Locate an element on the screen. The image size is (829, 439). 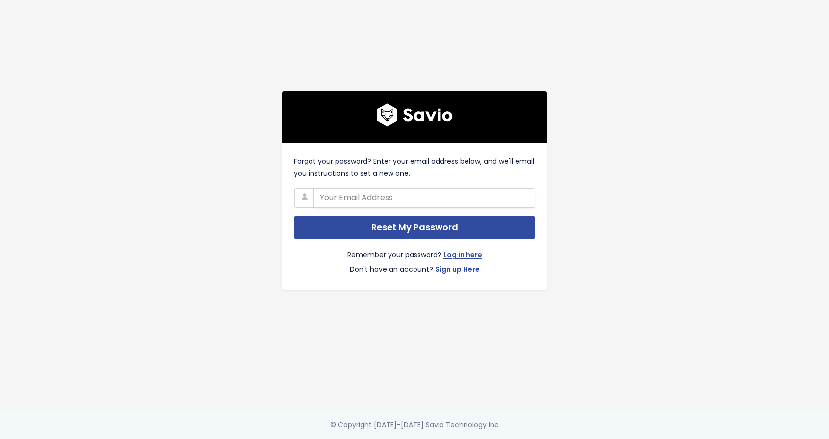
img: logo600x187.a314fd40982d.png is located at coordinates (415, 115).